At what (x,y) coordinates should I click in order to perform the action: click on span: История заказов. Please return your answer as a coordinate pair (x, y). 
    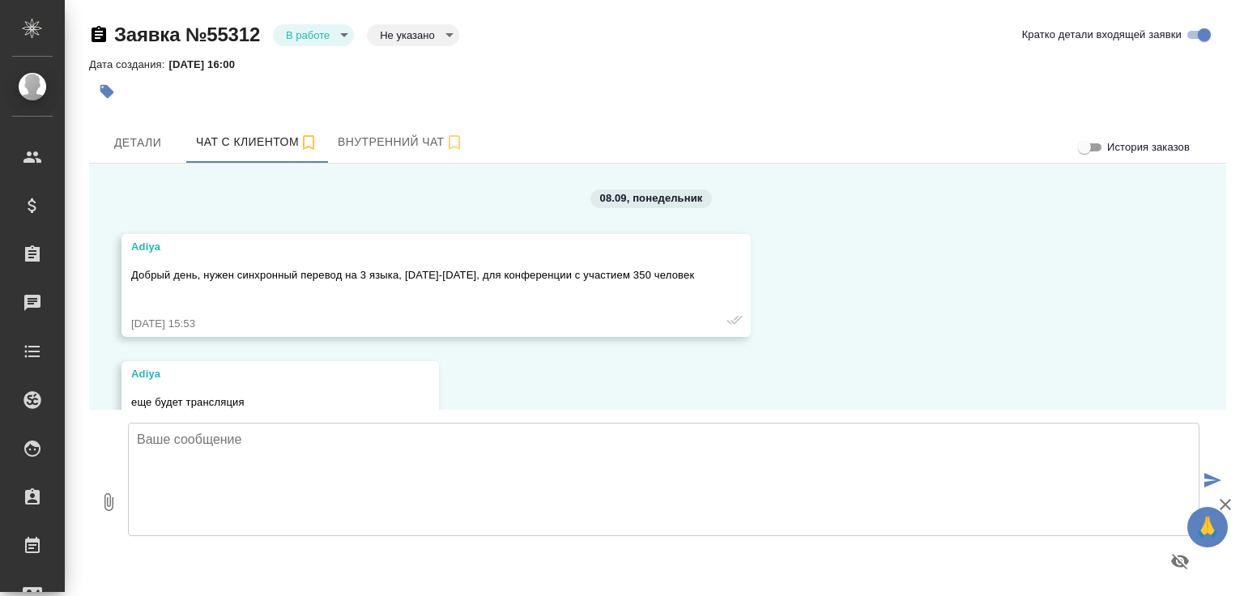
    Looking at the image, I should click on (1148, 147).